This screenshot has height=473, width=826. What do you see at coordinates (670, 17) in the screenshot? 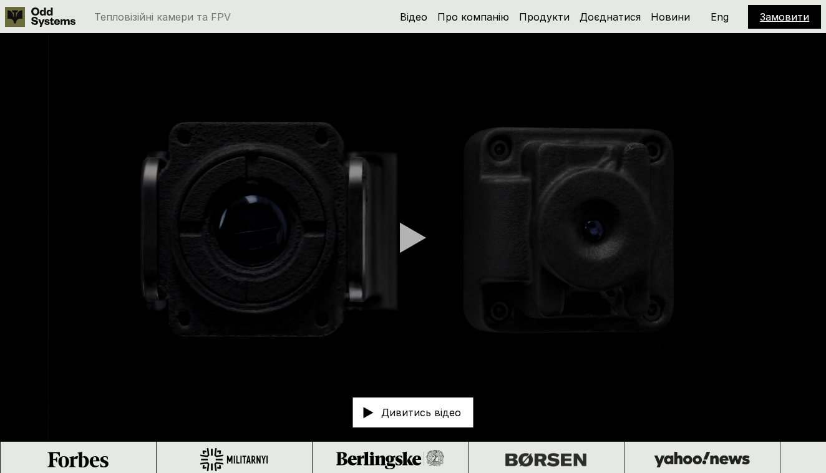
I see `a: Новини` at bounding box center [670, 17].